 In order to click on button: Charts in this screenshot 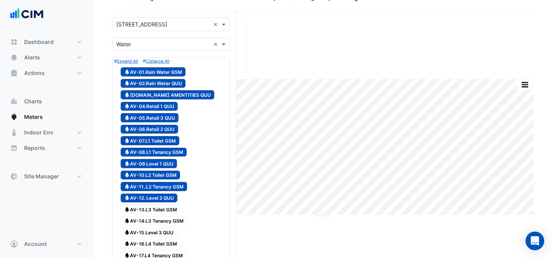, I will do `click(47, 102)`.